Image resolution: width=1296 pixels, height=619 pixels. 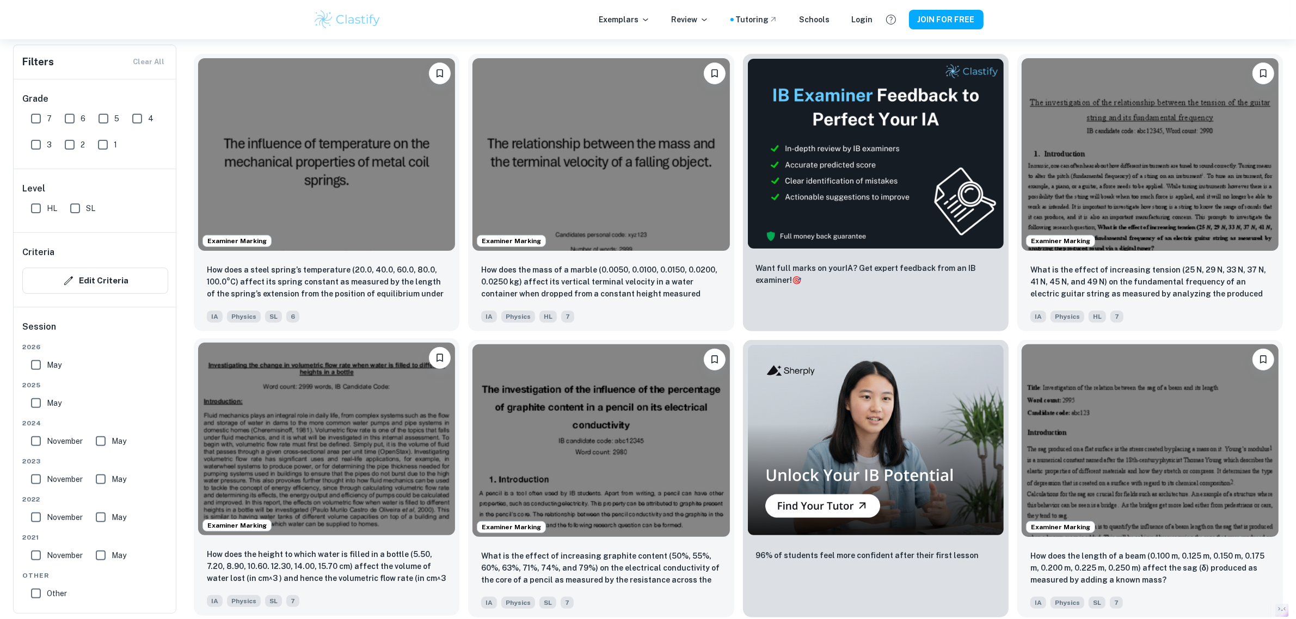 What do you see at coordinates (1150, 479) in the screenshot?
I see `a: Examiner MarkingPlease log in to bookmark exemplarsHow does the length of a beam (0.100 m, 0.125 ...` at bounding box center [1150, 479].